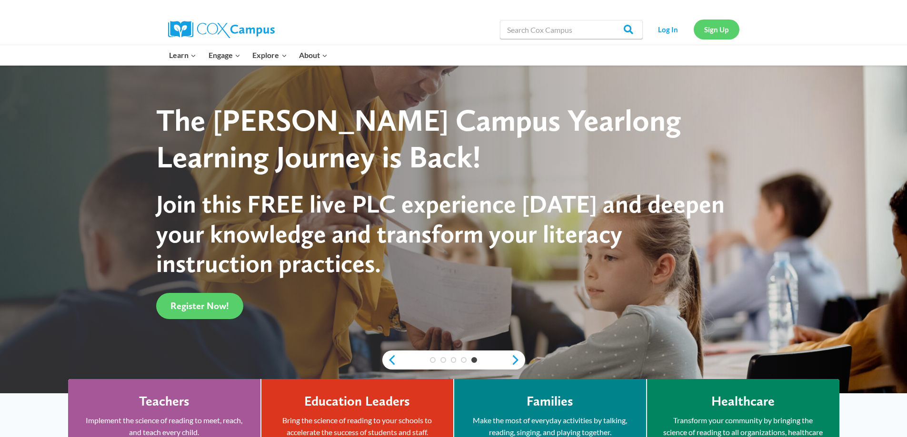 The image size is (907, 437). What do you see at coordinates (389, 360) in the screenshot?
I see `a: previous` at bounding box center [389, 360].